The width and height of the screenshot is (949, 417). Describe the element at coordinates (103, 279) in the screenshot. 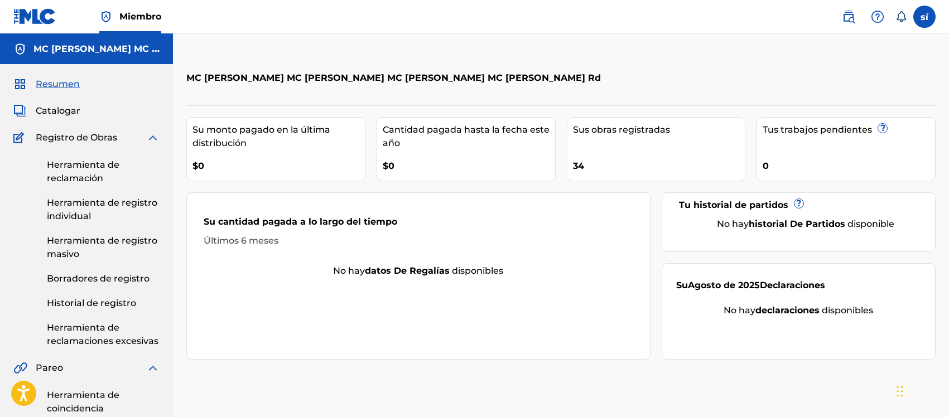

I see `a: Borradores de registro` at that location.